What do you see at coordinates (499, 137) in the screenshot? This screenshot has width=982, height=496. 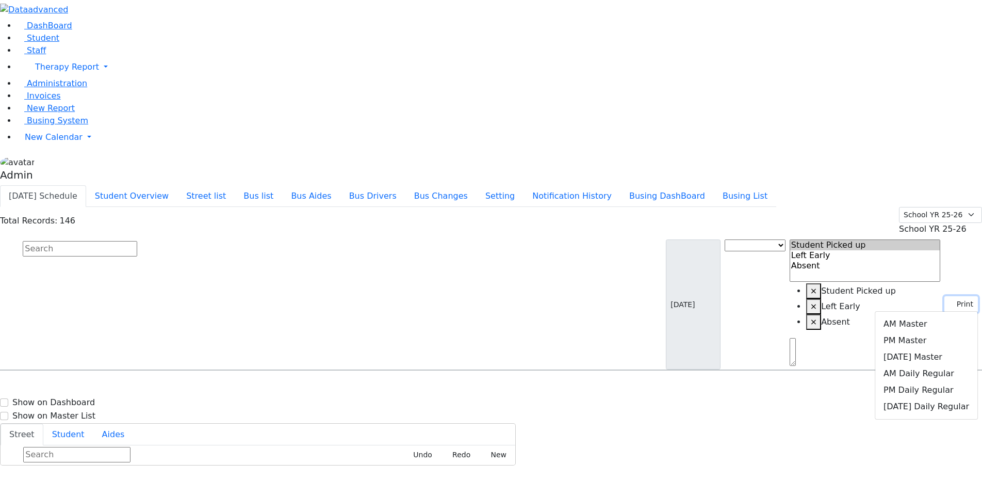 I see `a: New Calendar` at bounding box center [499, 137].